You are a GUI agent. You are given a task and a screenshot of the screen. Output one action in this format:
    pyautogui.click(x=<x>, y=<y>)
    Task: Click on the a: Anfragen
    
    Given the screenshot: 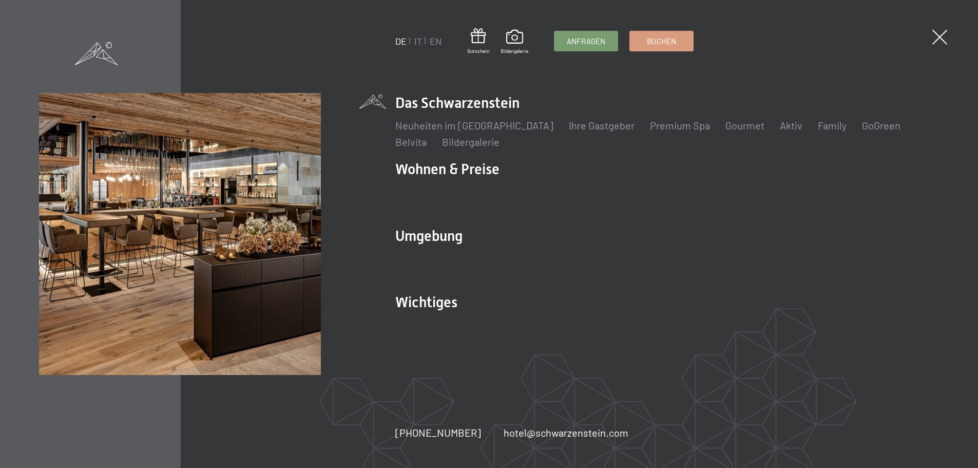 What is the action you would take?
    pyautogui.click(x=586, y=41)
    